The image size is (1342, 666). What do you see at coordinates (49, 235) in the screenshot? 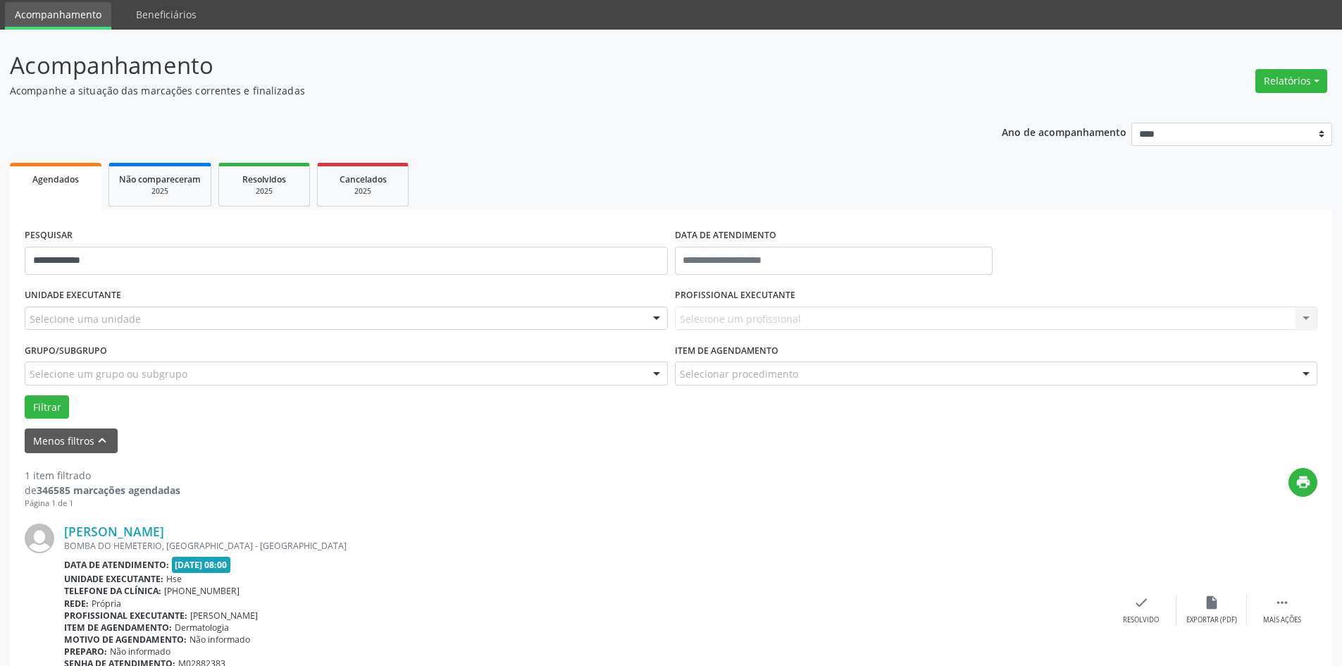
I see `label: PESQUISAR` at bounding box center [49, 235].